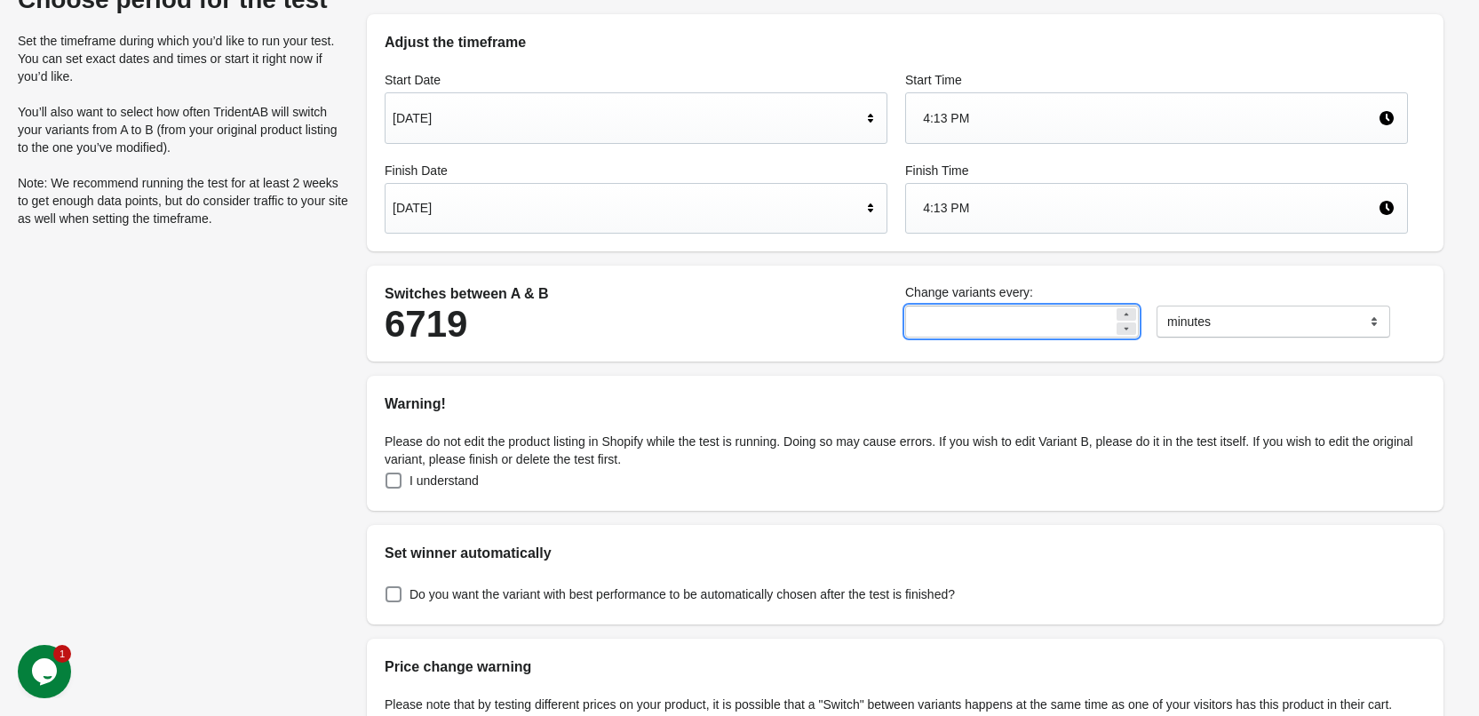 The height and width of the screenshot is (716, 1479). I want to click on h2: Set winner automatically, so click(905, 553).